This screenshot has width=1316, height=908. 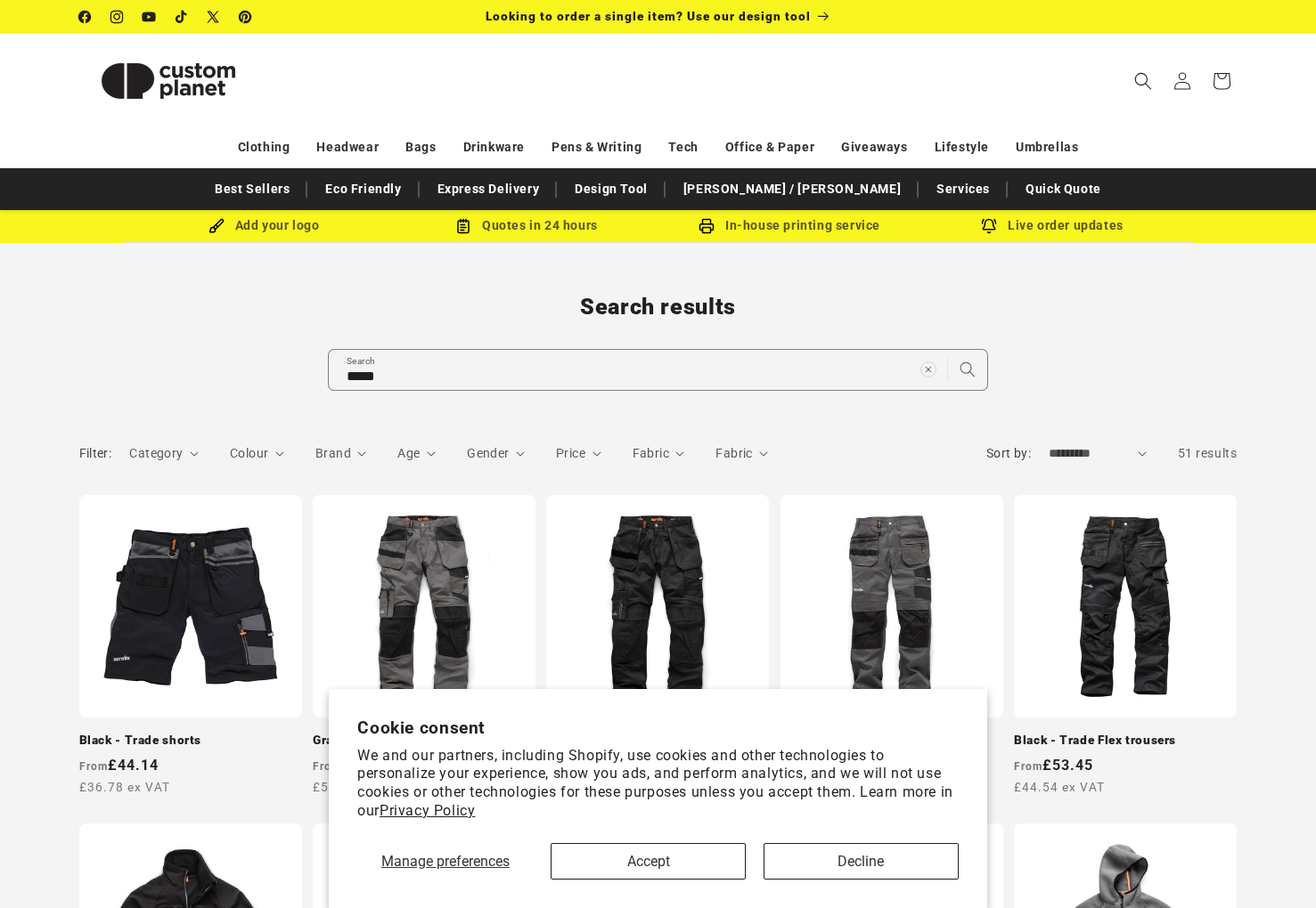 I want to click on a: Umbrellas, so click(x=1047, y=147).